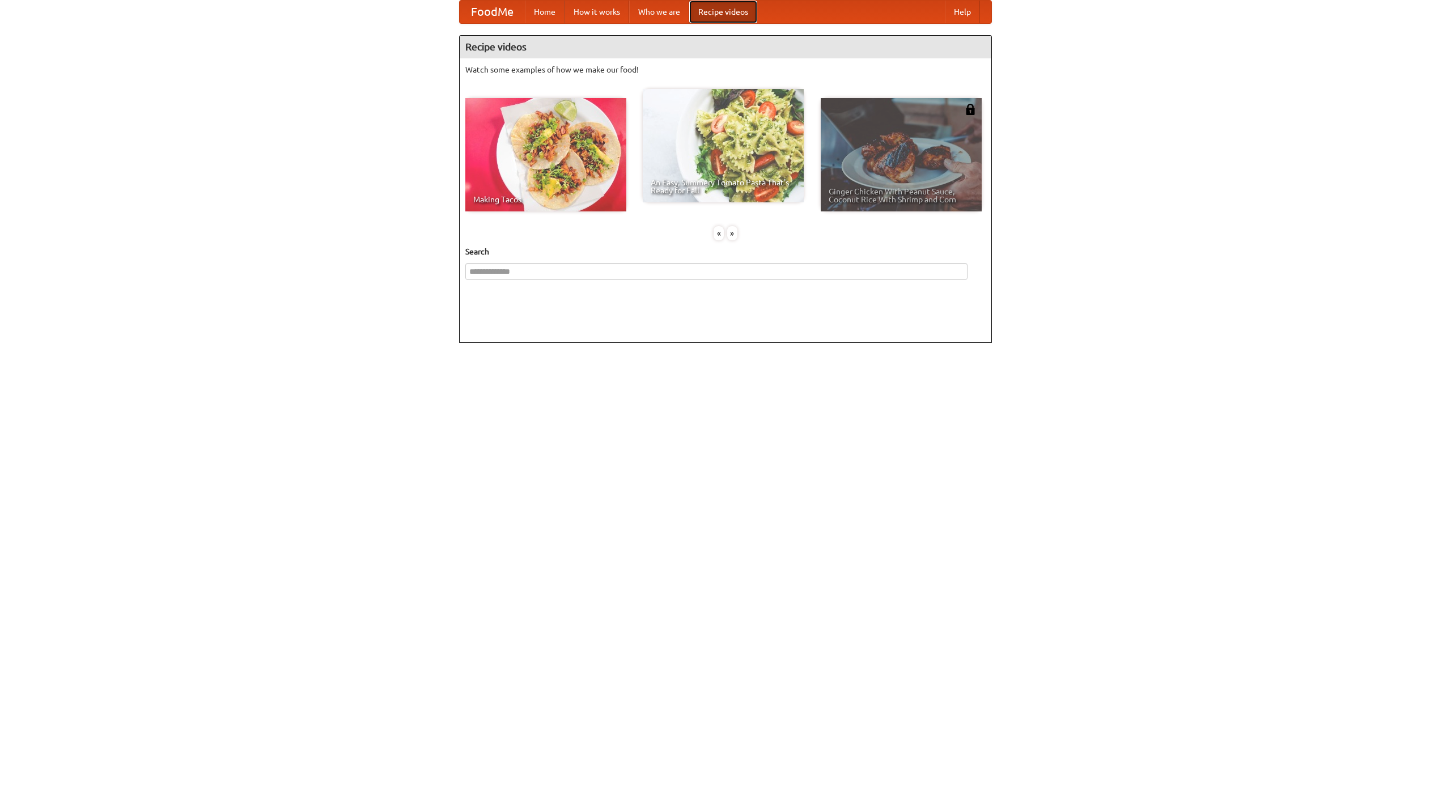  What do you see at coordinates (659, 12) in the screenshot?
I see `a: Who we are` at bounding box center [659, 12].